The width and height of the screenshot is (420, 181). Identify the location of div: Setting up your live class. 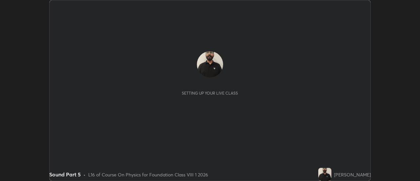
(210, 93).